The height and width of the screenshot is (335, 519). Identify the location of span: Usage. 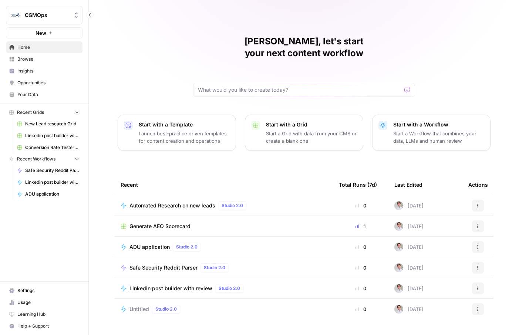
(48, 303).